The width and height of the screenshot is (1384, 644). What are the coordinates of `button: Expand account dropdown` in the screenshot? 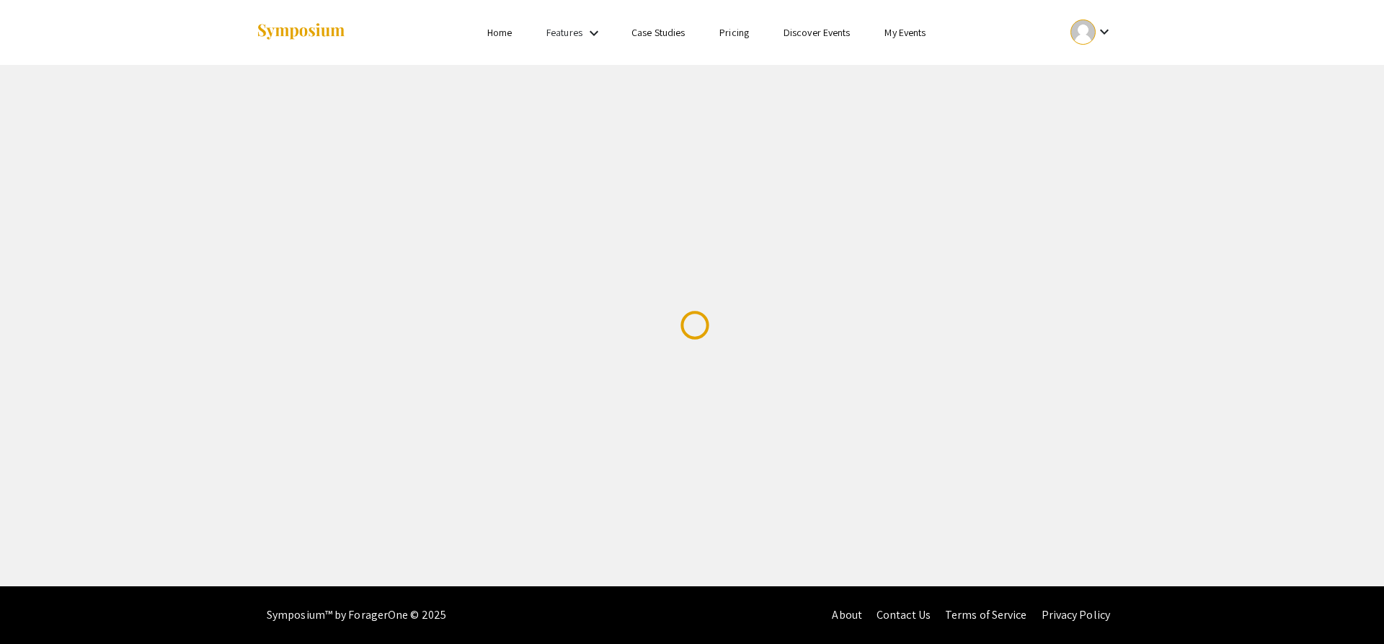 It's located at (1091, 32).